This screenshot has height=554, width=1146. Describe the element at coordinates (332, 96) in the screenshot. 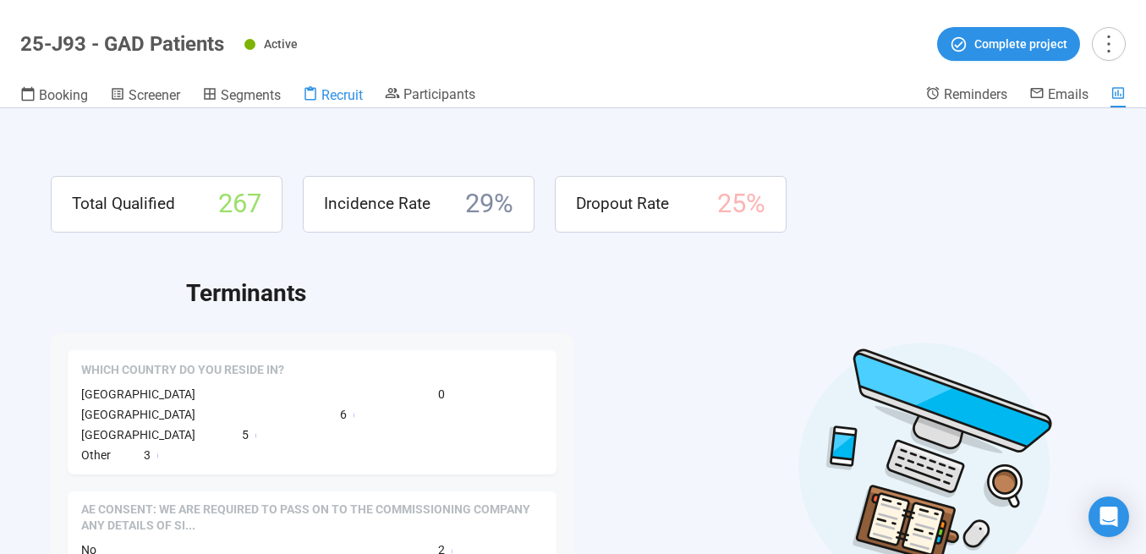

I see `a: Recruit` at that location.